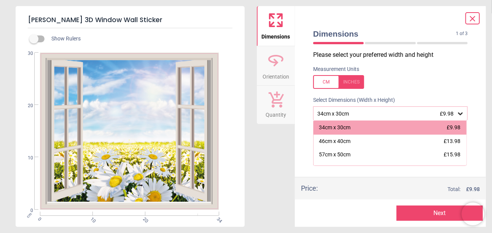 The height and width of the screenshot is (233, 492). I want to click on div: 46cm x 40cm, so click(335, 141).